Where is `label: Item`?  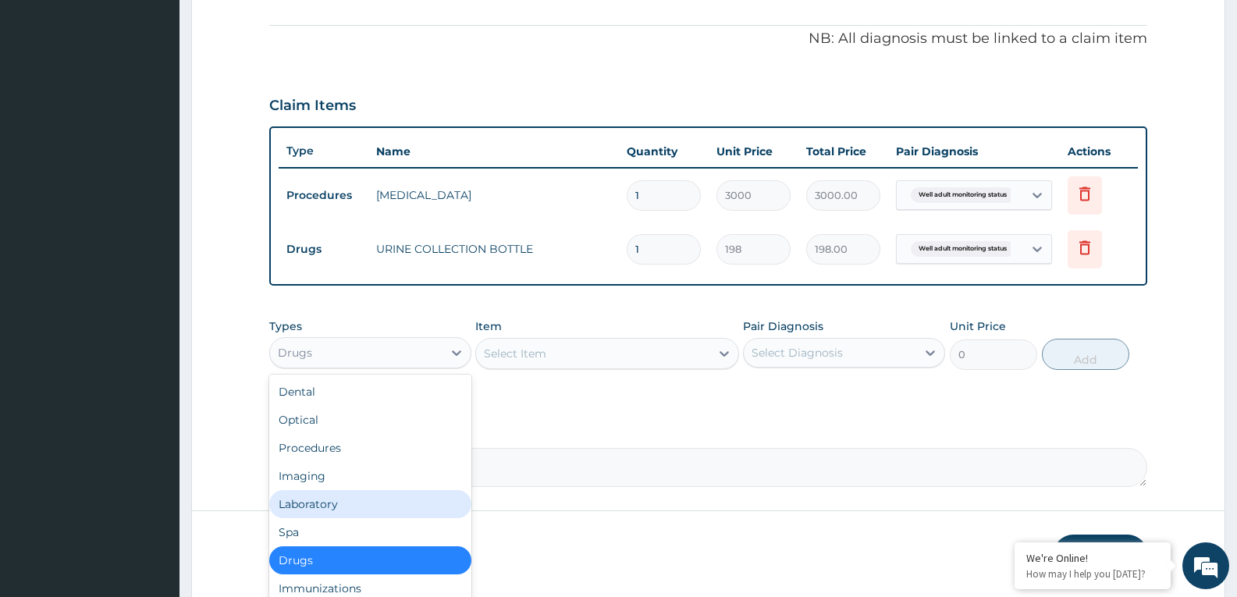 label: Item is located at coordinates (489, 326).